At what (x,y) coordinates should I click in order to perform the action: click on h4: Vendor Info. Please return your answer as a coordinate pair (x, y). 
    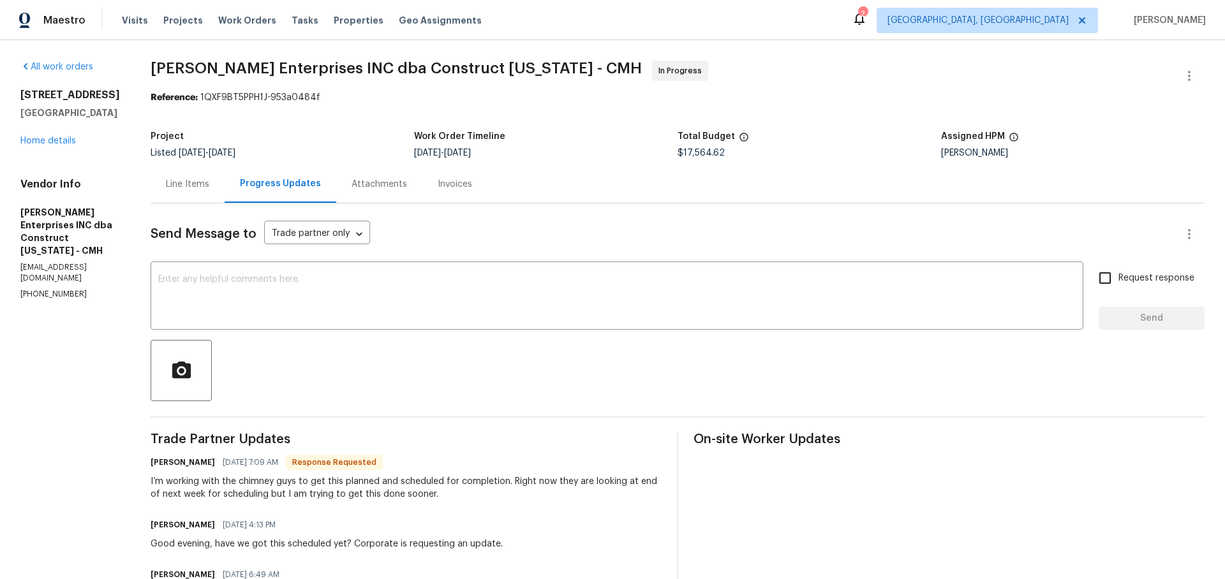
    Looking at the image, I should click on (70, 184).